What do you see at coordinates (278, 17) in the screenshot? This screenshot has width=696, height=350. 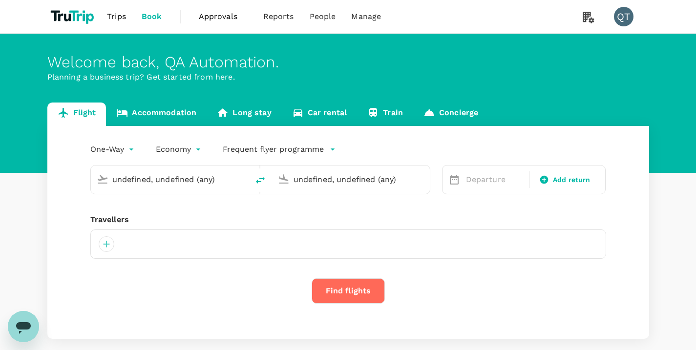 I see `span: Reports` at bounding box center [278, 17].